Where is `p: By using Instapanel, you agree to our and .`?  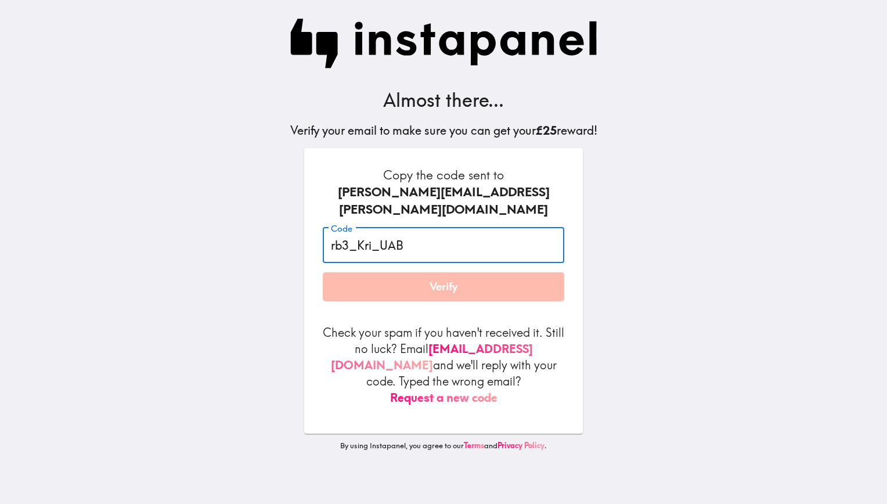 p: By using Instapanel, you agree to our and . is located at coordinates (443, 446).